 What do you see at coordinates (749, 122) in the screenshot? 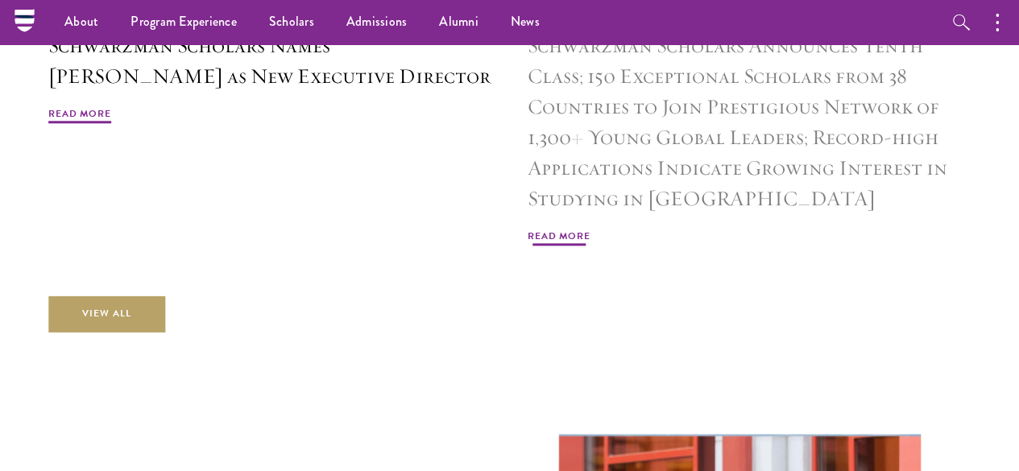
I see `h3: Schwarzman Scholars Announces Tenth Class; 150 Exceptional Scholars from 38 Countries to Join Pre...` at bounding box center [749, 122].